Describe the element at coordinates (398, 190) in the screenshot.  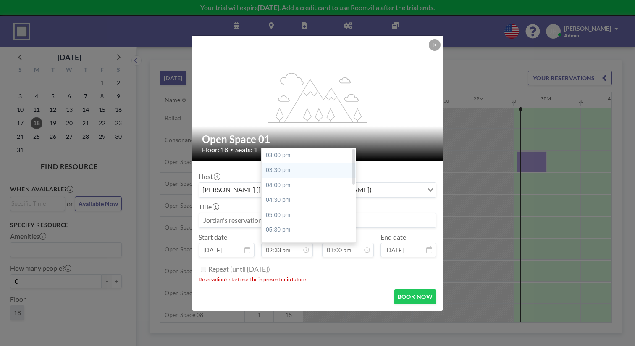
I see `input: Search for option` at that location.